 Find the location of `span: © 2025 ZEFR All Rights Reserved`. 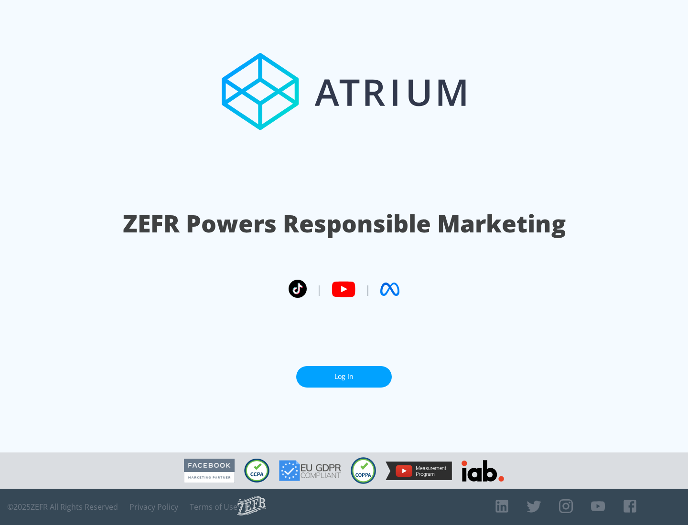

span: © 2025 ZEFR All Rights Reserved is located at coordinates (63, 507).